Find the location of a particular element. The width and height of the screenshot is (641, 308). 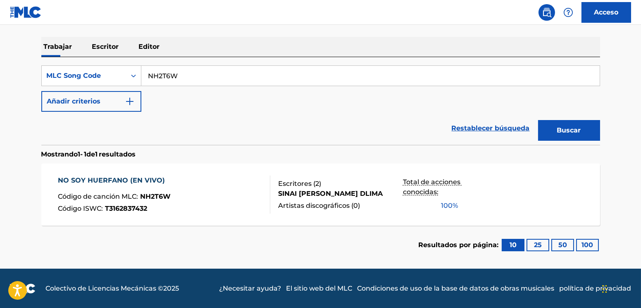

font: 2 is located at coordinates (317, 183).